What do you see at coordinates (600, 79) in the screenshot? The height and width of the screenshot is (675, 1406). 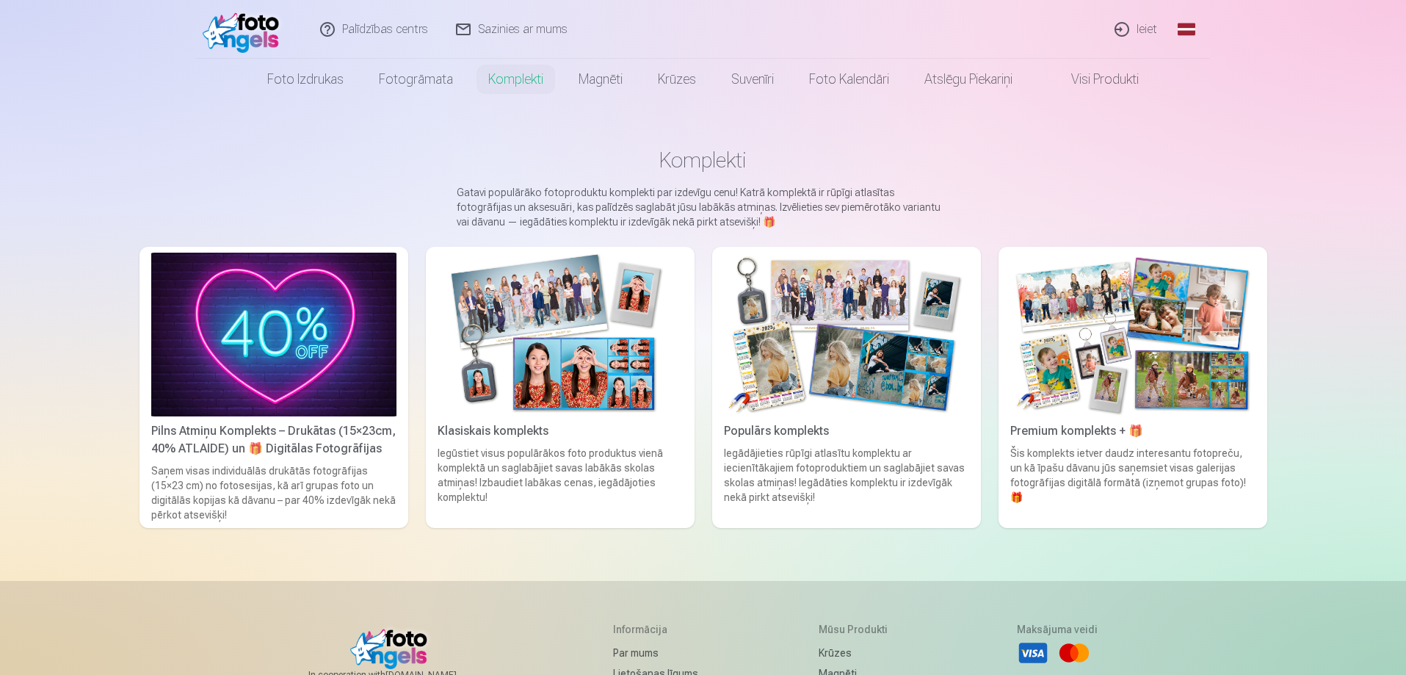 I see `a: Magnēti` at bounding box center [600, 79].